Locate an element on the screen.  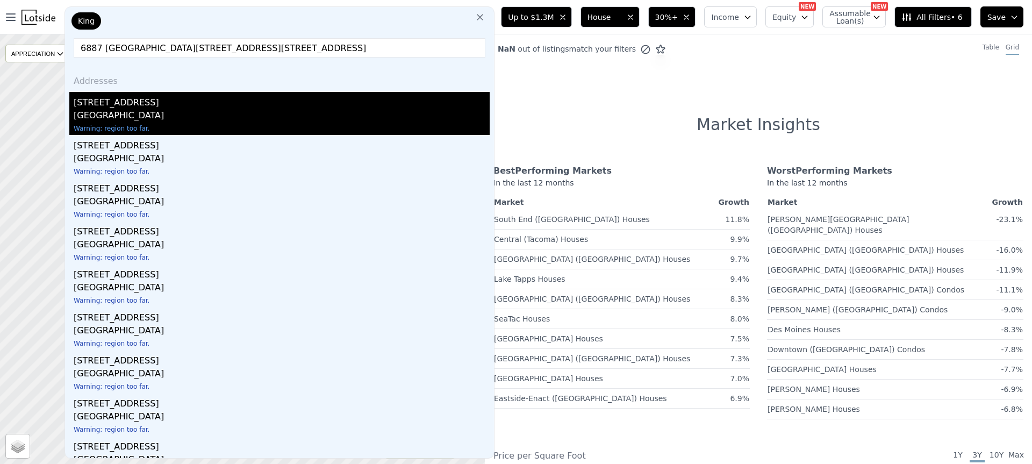
a: Des Moines Houses is located at coordinates (804, 328).